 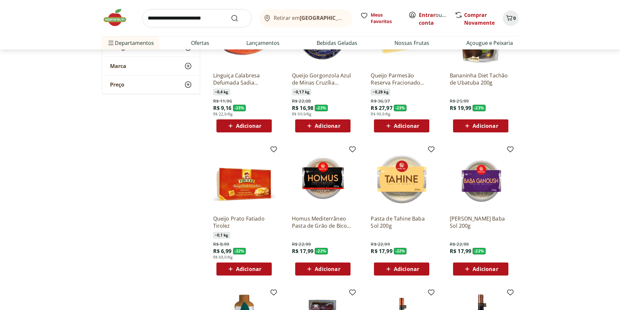 I want to click on span: R$ 69,9/Kg, so click(x=223, y=257).